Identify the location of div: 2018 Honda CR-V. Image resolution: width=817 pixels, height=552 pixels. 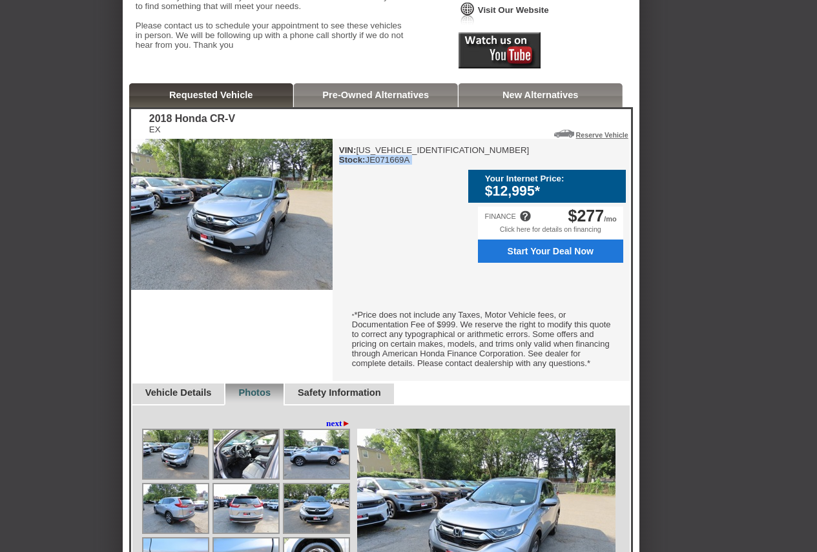
(192, 119).